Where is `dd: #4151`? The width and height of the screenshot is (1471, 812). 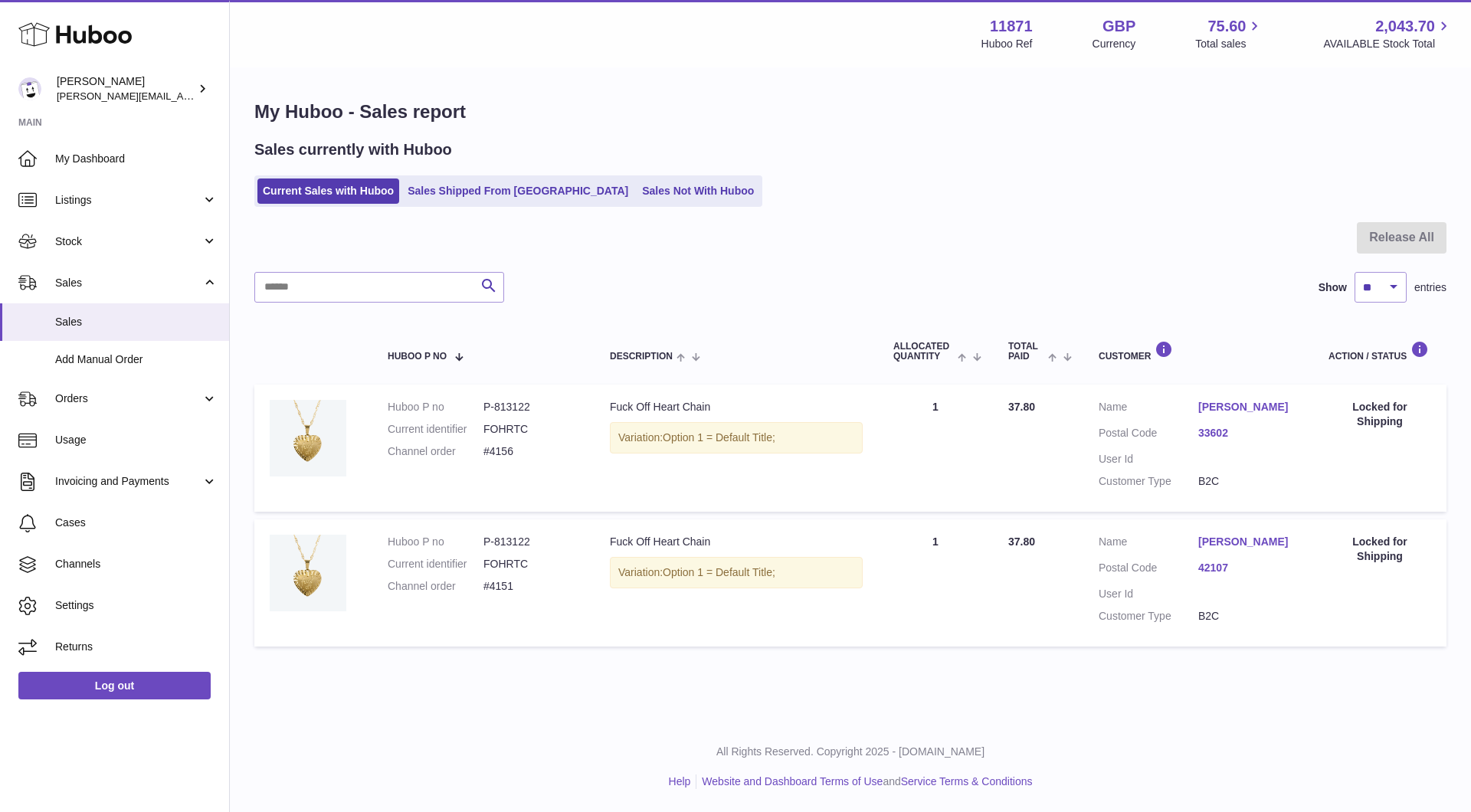 dd: #4151 is located at coordinates (531, 586).